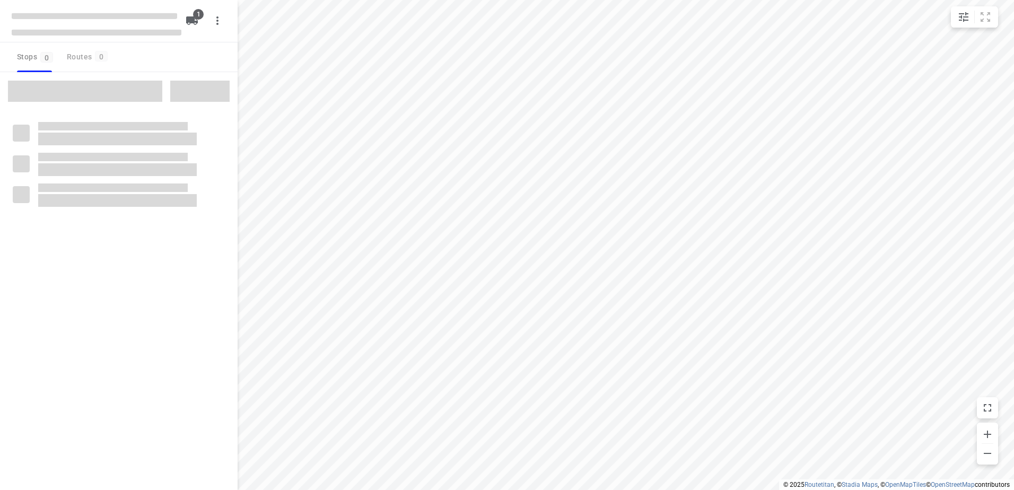  Describe the element at coordinates (819, 485) in the screenshot. I see `a: Routetitan` at that location.